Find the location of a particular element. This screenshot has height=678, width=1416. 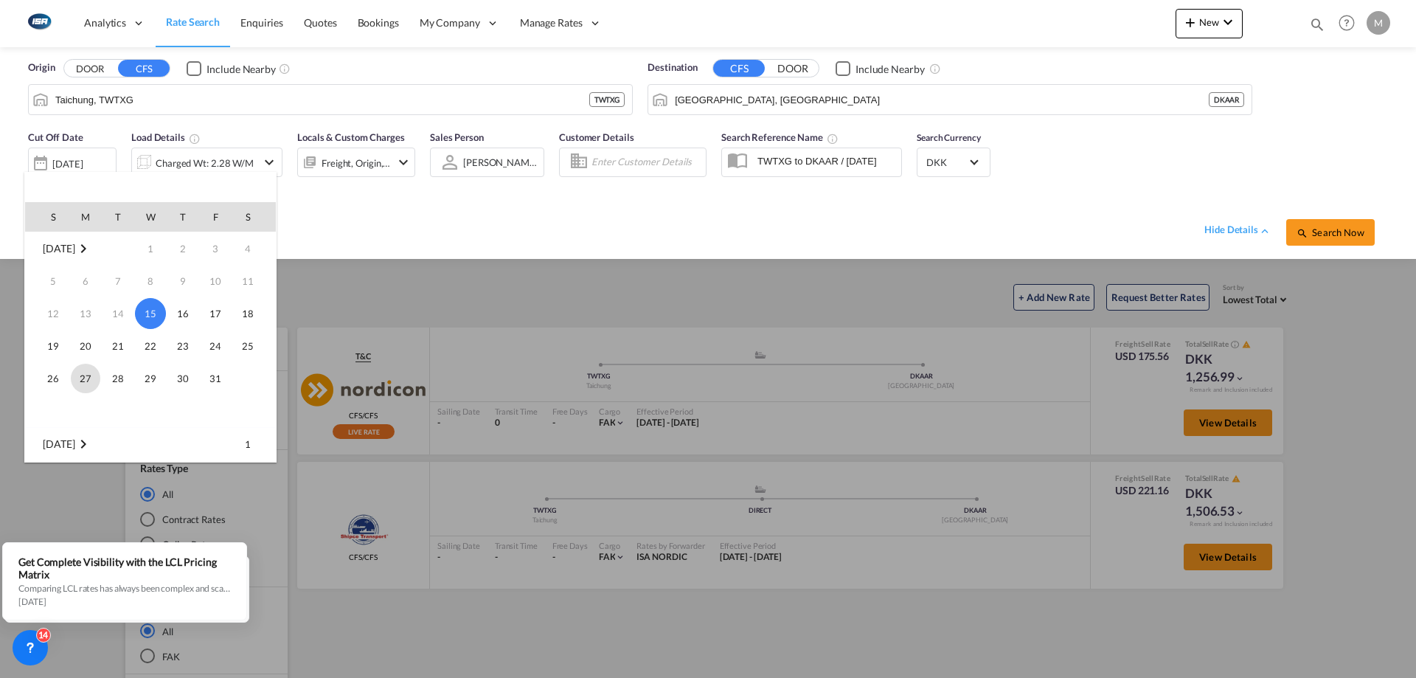

span: 22 is located at coordinates (150, 346).